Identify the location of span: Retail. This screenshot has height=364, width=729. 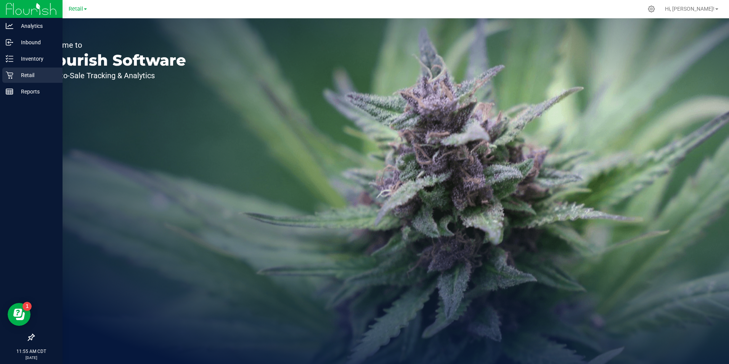
(76, 9).